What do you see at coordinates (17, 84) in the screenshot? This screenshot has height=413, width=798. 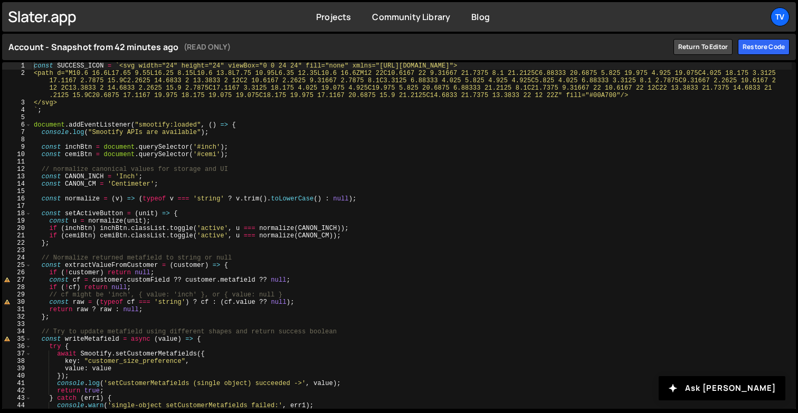 I see `div: 2` at bounding box center [17, 84].